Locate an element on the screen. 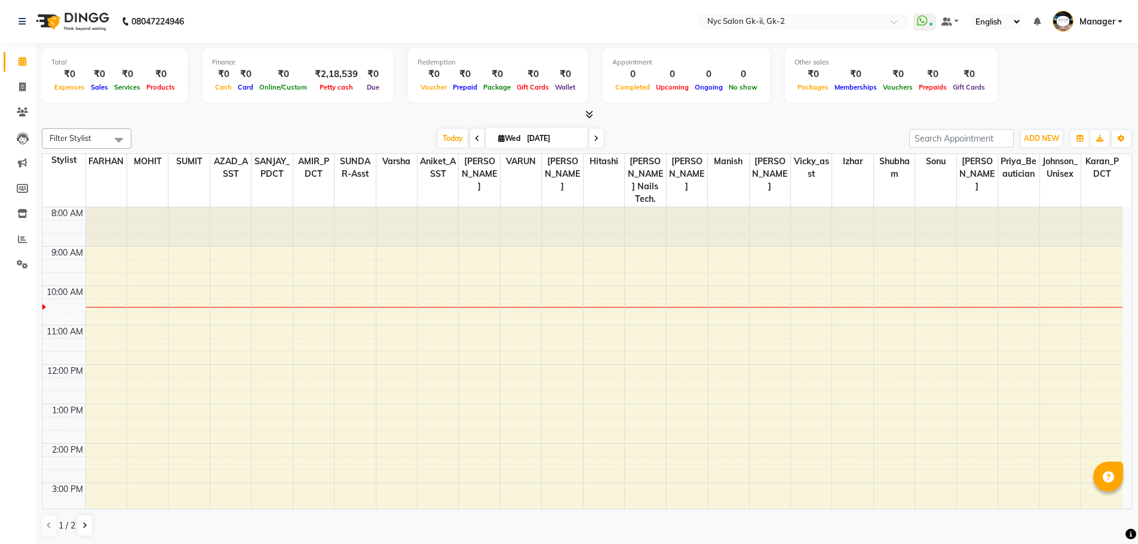 The image size is (1138, 544). span: Due is located at coordinates (373, 87).